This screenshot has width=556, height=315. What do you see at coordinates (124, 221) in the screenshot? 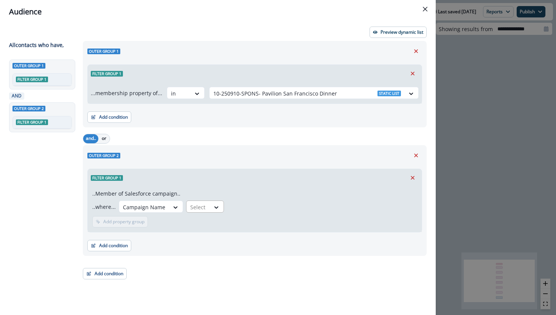
I see `p: Add property group` at bounding box center [124, 221].